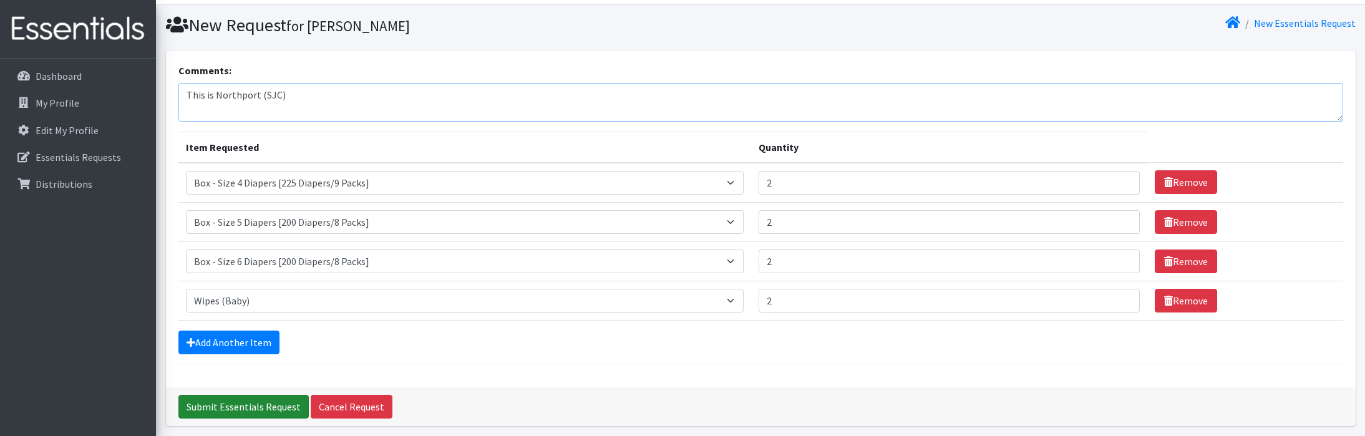  I want to click on p: Essentials Requests, so click(78, 157).